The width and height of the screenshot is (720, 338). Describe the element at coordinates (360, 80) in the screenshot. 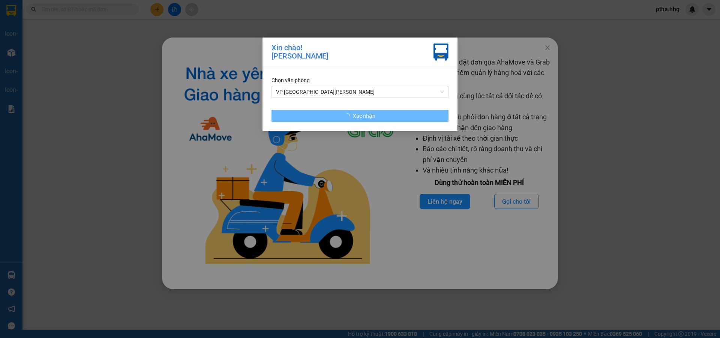

I see `div: Chọn văn phòng` at that location.